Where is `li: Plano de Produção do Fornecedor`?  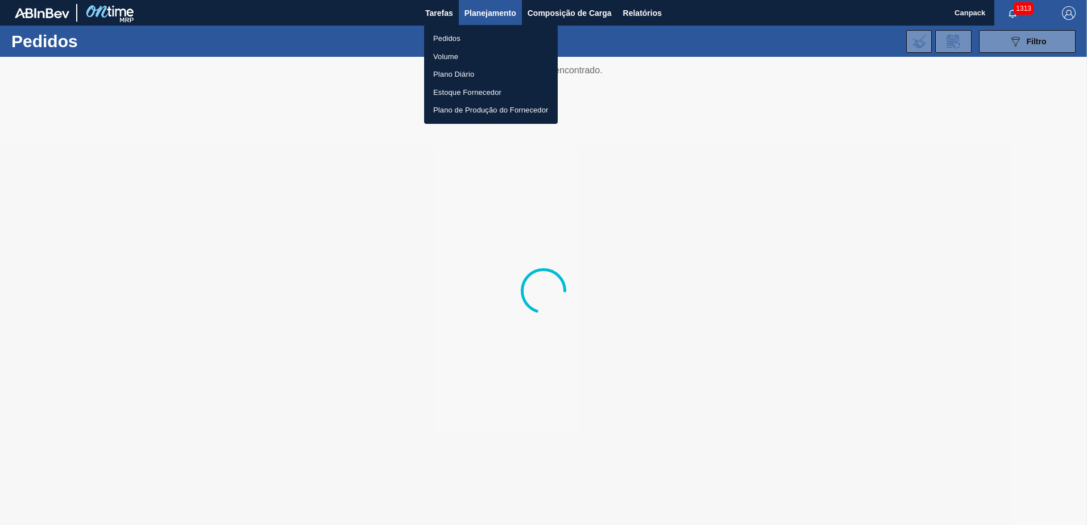 li: Plano de Produção do Fornecedor is located at coordinates (490, 110).